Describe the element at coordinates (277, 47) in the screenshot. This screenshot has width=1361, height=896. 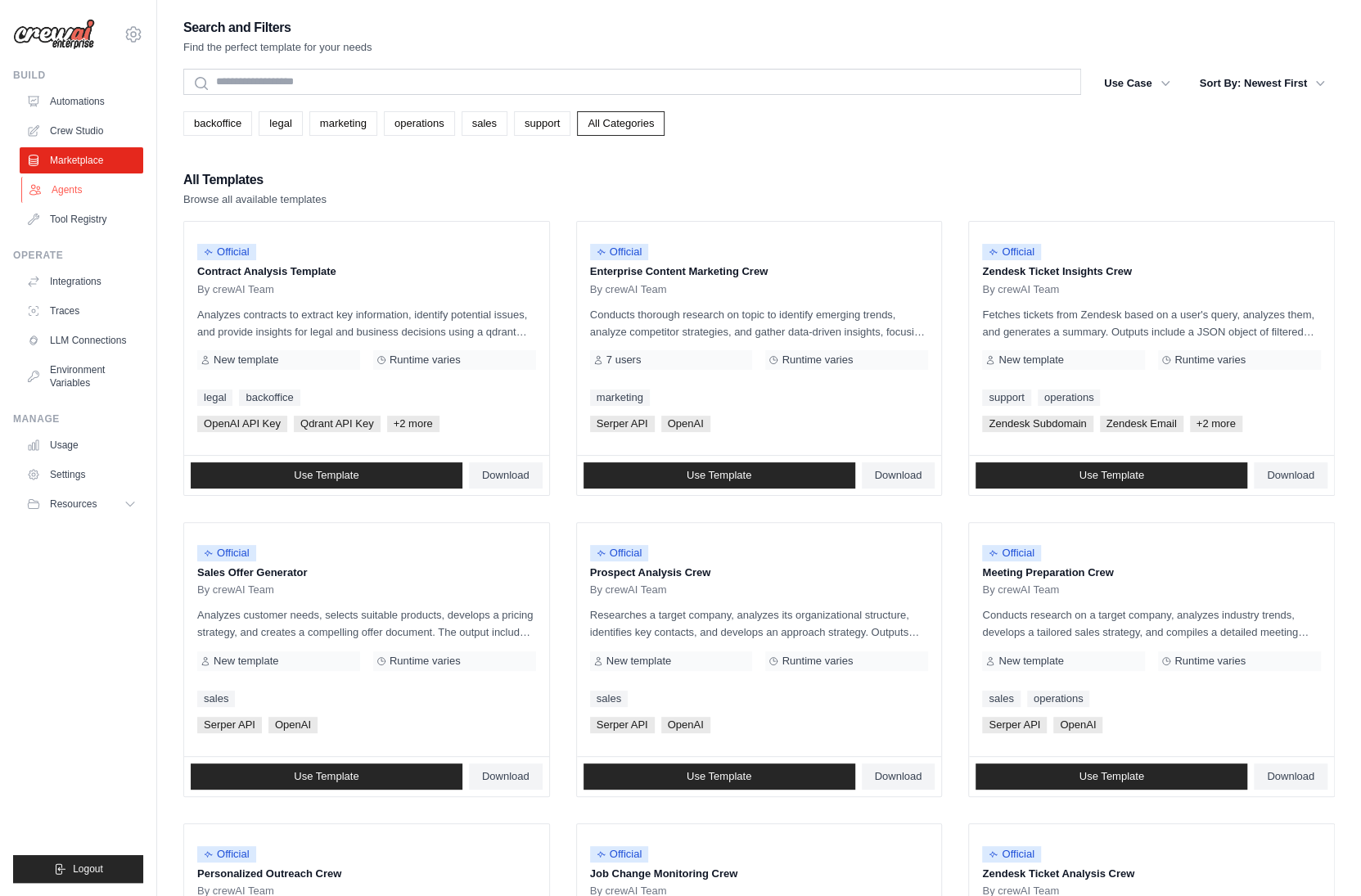
I see `p: Find the perfect template for your needs` at that location.